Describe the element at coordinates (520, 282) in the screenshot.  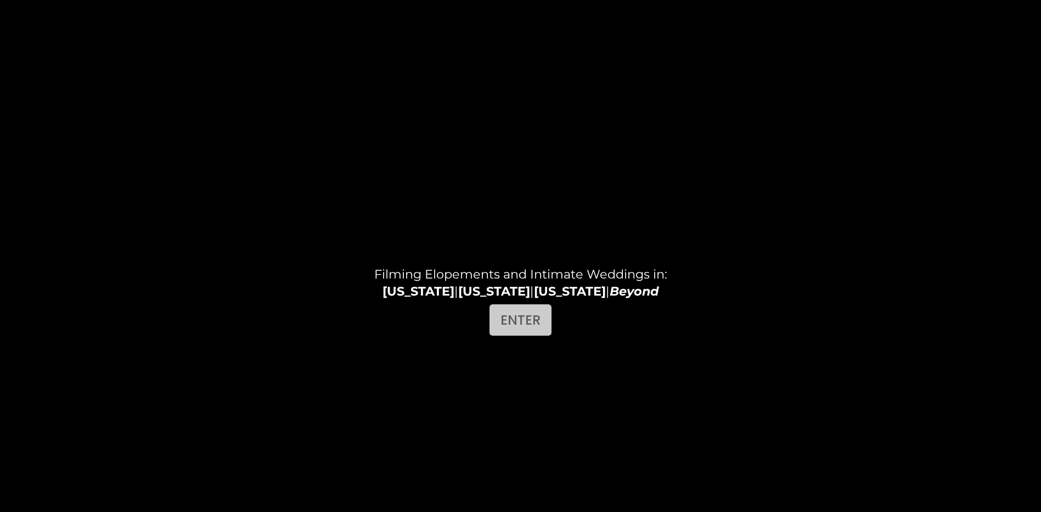
I see `h4: Filming Elopements and Intimate Weddings in: | | |` at that location.